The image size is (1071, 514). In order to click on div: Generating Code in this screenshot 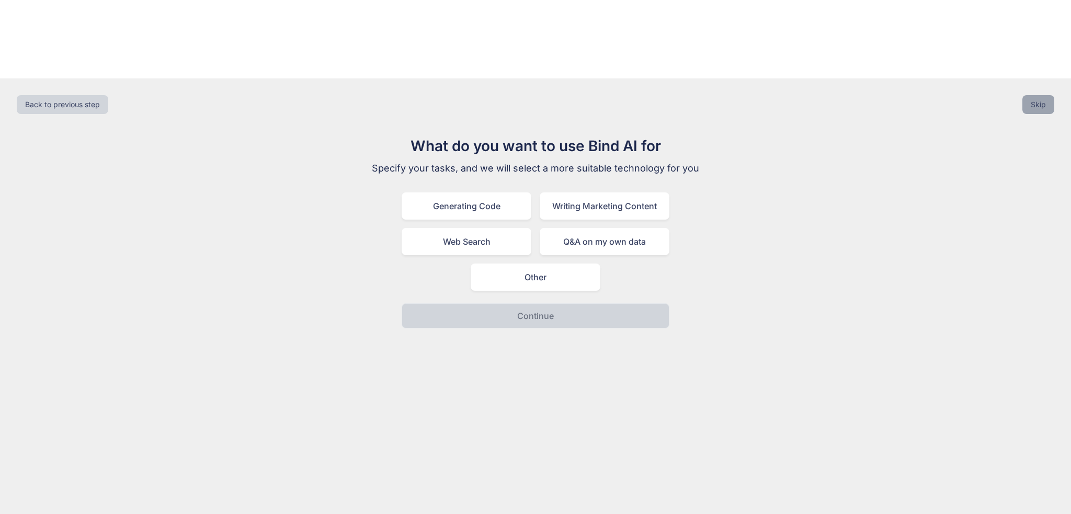, I will do `click(466, 206)`.